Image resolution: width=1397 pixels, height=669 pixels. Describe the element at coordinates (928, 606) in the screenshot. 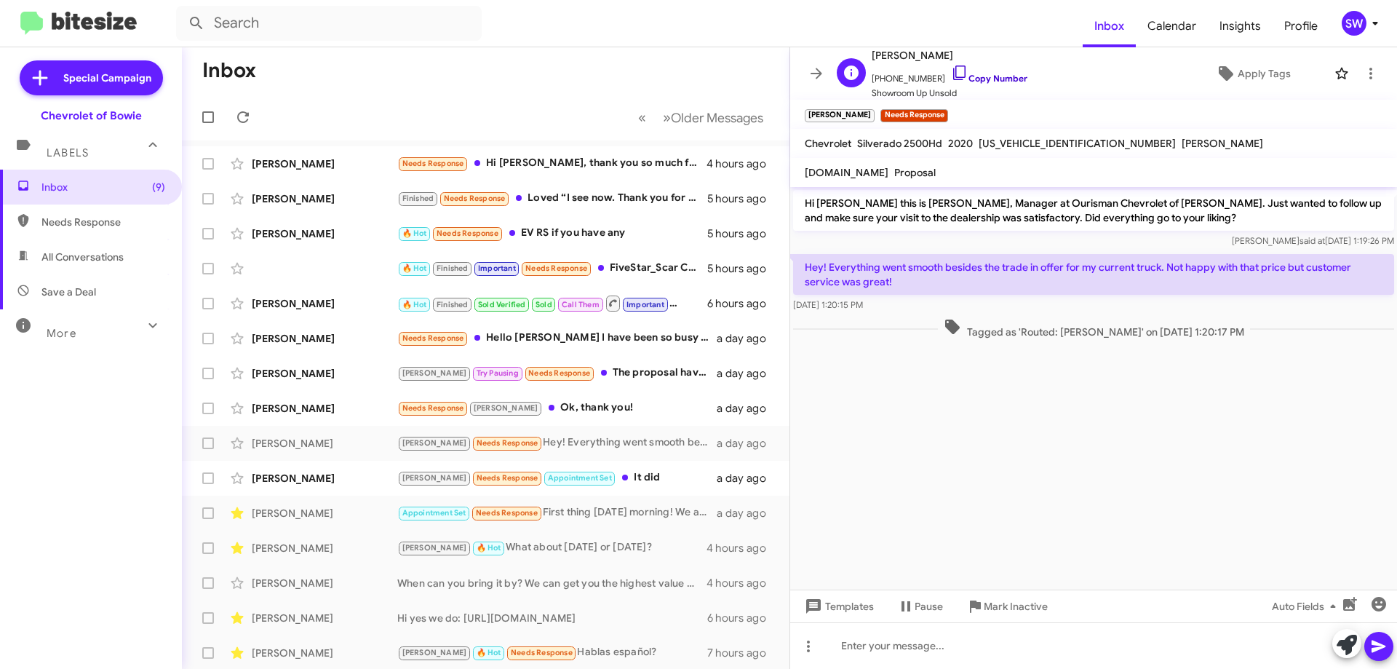

I see `span: Pause` at that location.